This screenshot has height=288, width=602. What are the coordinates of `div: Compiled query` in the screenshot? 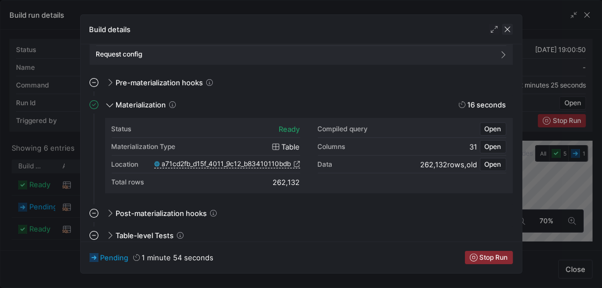 It's located at (343, 129).